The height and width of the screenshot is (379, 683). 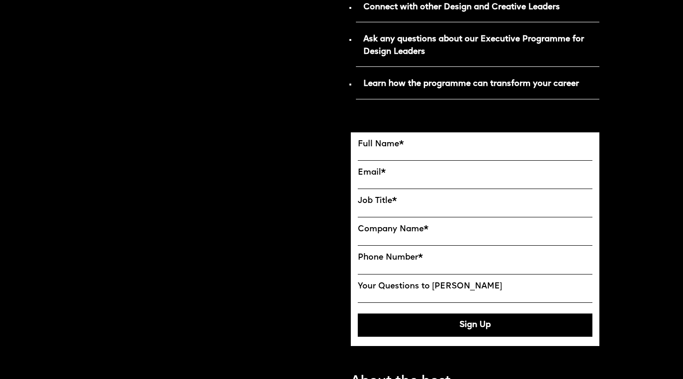 I want to click on label: Email, so click(x=475, y=172).